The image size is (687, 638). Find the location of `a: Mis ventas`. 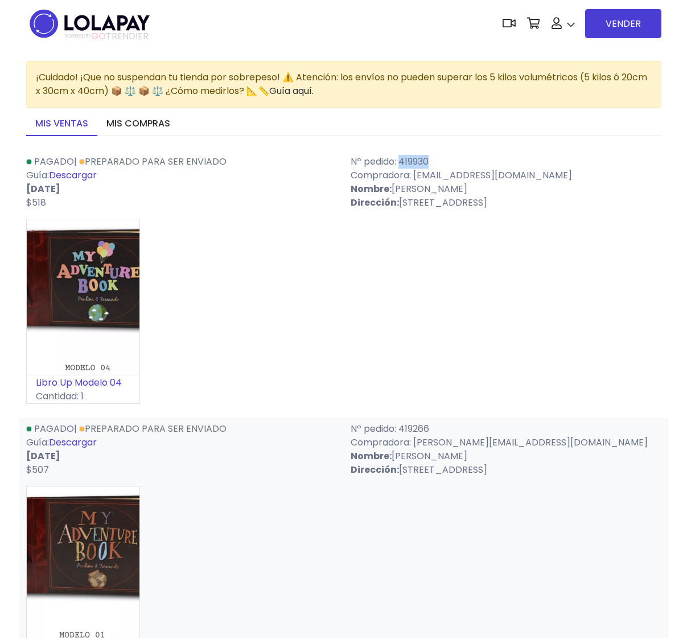

a: Mis ventas is located at coordinates (62, 124).